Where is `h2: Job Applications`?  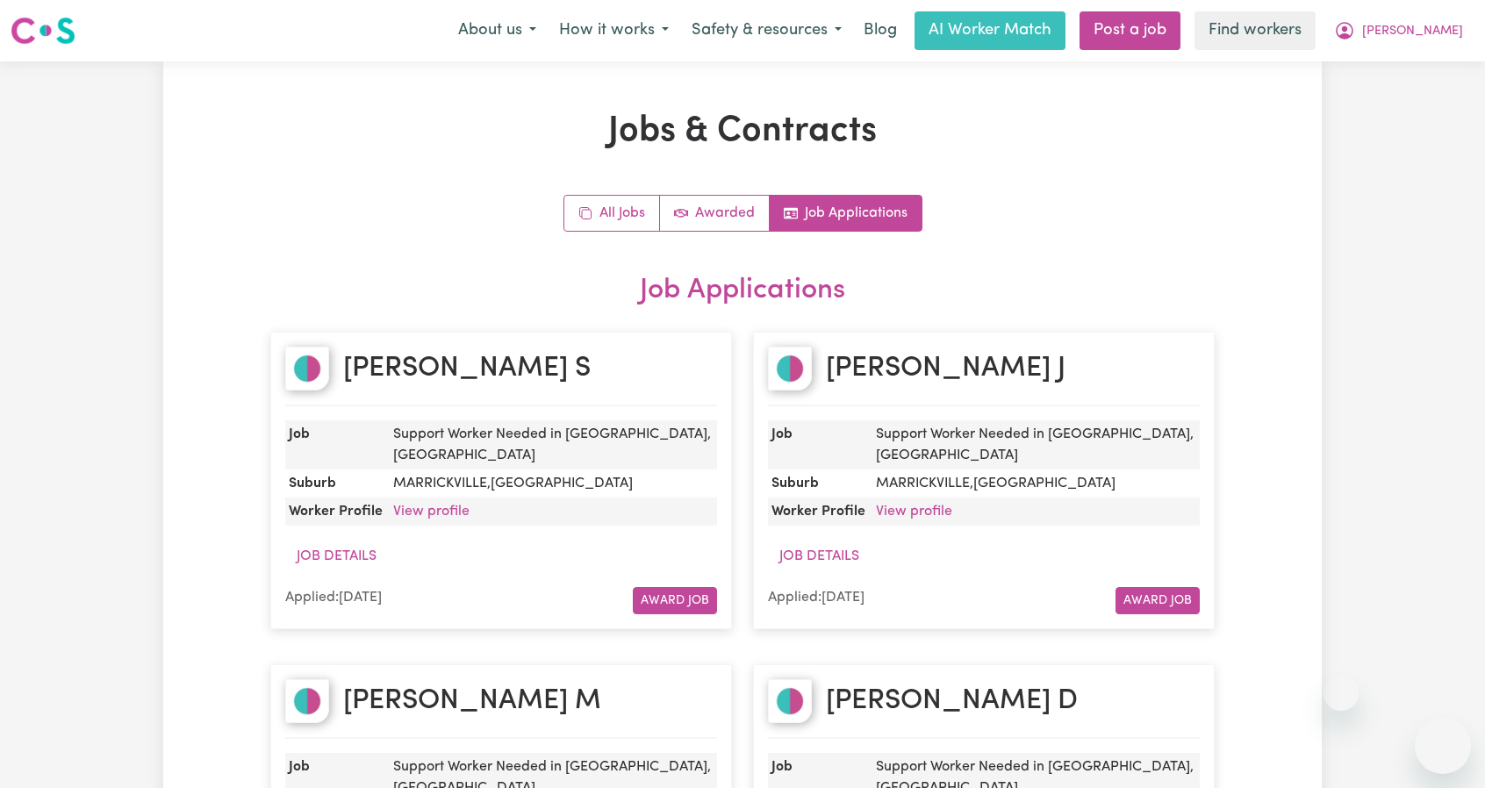
h2: Job Applications is located at coordinates (743, 291).